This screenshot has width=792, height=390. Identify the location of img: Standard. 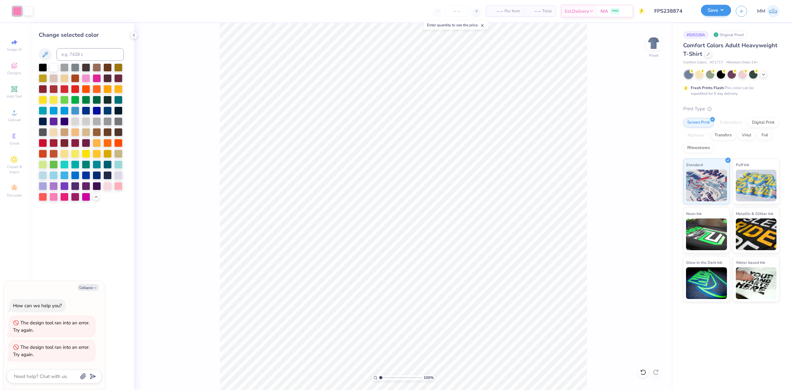
(706, 186).